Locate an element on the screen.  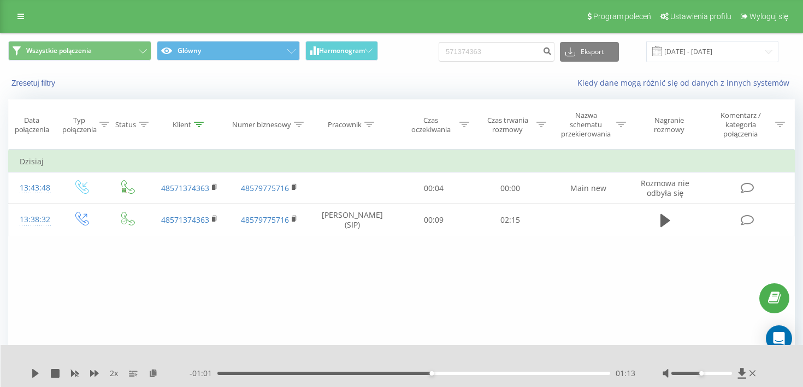
div: Nazwa schematu przekierowania is located at coordinates (586, 124).